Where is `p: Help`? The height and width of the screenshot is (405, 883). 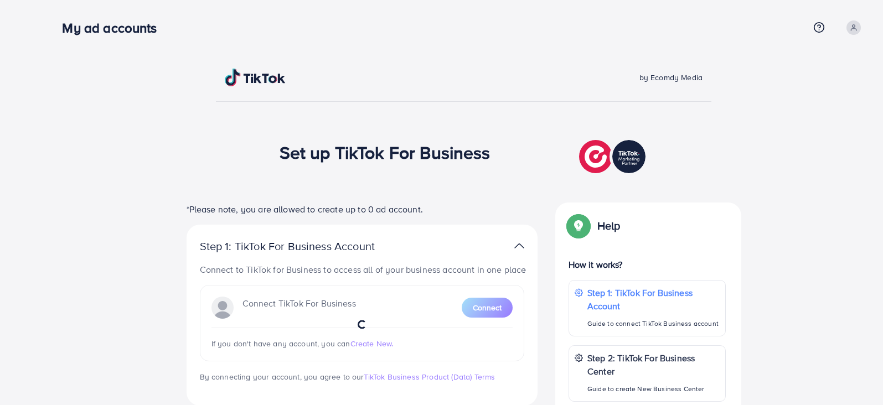
p: Help is located at coordinates (609, 226).